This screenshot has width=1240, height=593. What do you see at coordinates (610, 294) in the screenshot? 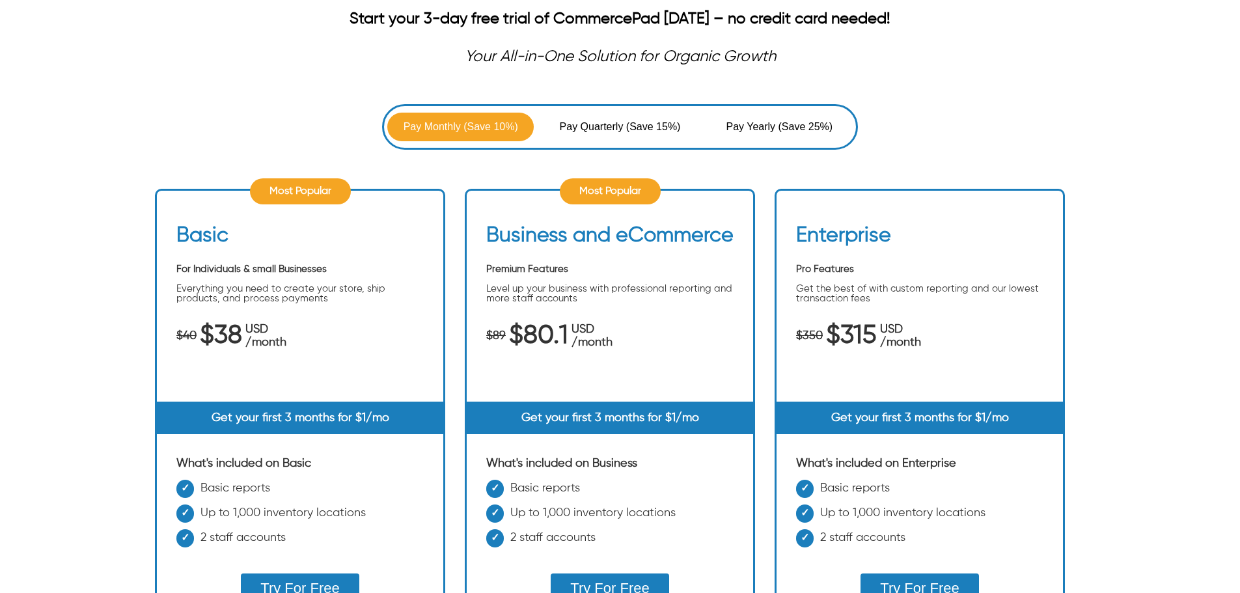
I see `p: Level up your business with professional reporting and more staff accounts` at bounding box center [610, 294].